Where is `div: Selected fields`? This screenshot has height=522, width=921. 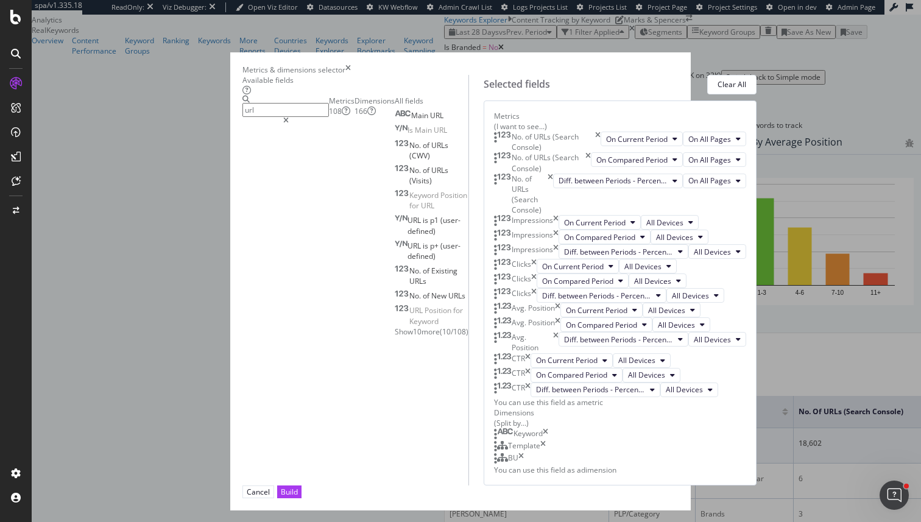
div: Selected fields is located at coordinates (517, 84).